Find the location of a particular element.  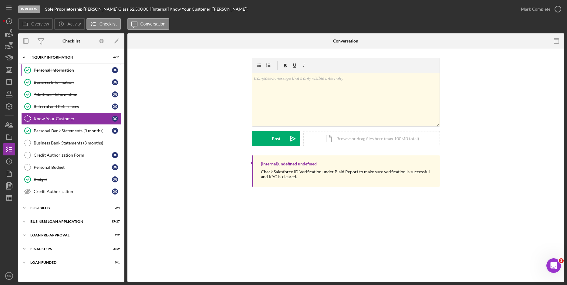

div: Post is located at coordinates (276, 139).